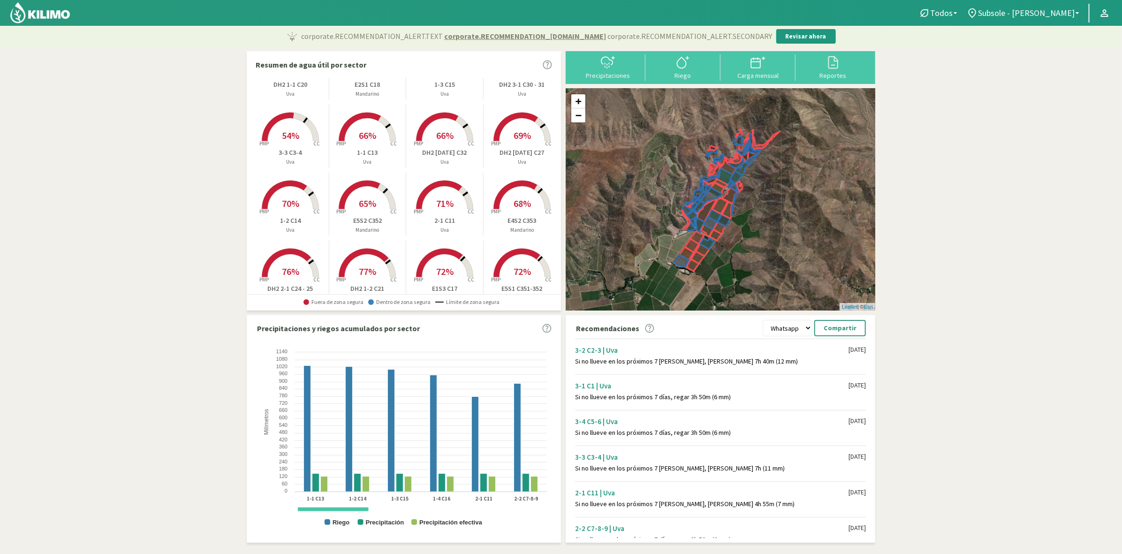 This screenshot has width=1122, height=554. What do you see at coordinates (285, 483) in the screenshot?
I see `text: 60` at bounding box center [285, 483].